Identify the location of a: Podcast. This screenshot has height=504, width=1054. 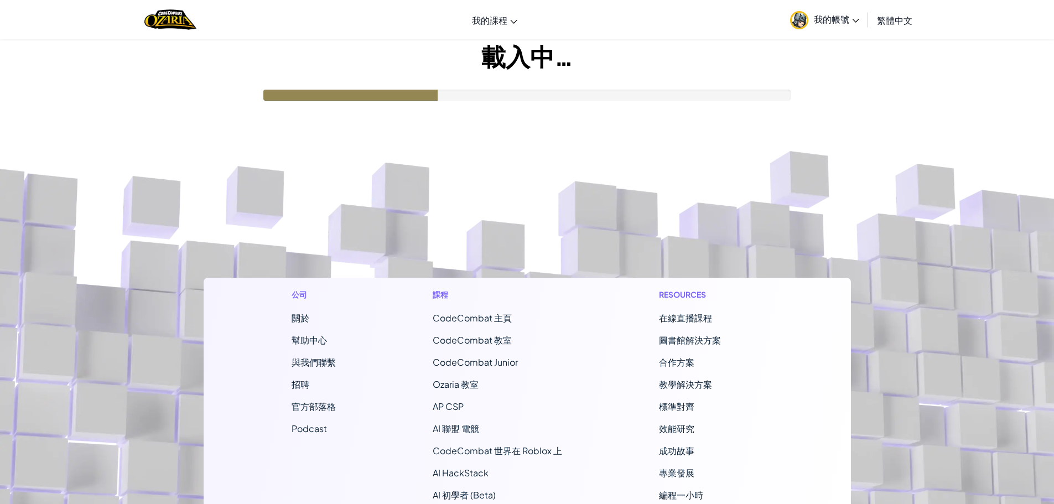
(309, 428).